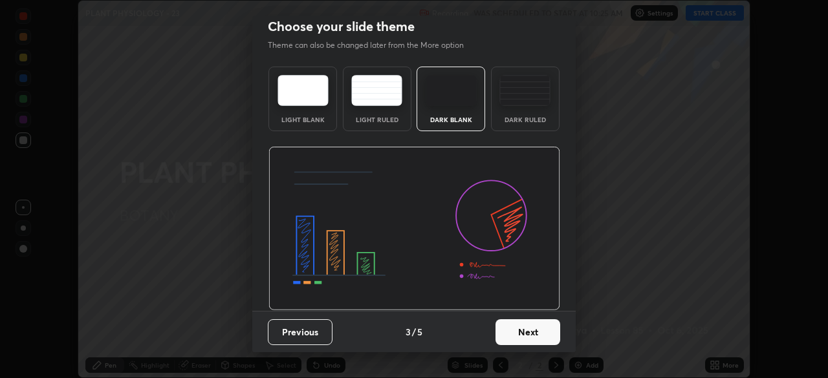 This screenshot has width=828, height=378. Describe the element at coordinates (303, 120) in the screenshot. I see `div: Light Blank` at that location.